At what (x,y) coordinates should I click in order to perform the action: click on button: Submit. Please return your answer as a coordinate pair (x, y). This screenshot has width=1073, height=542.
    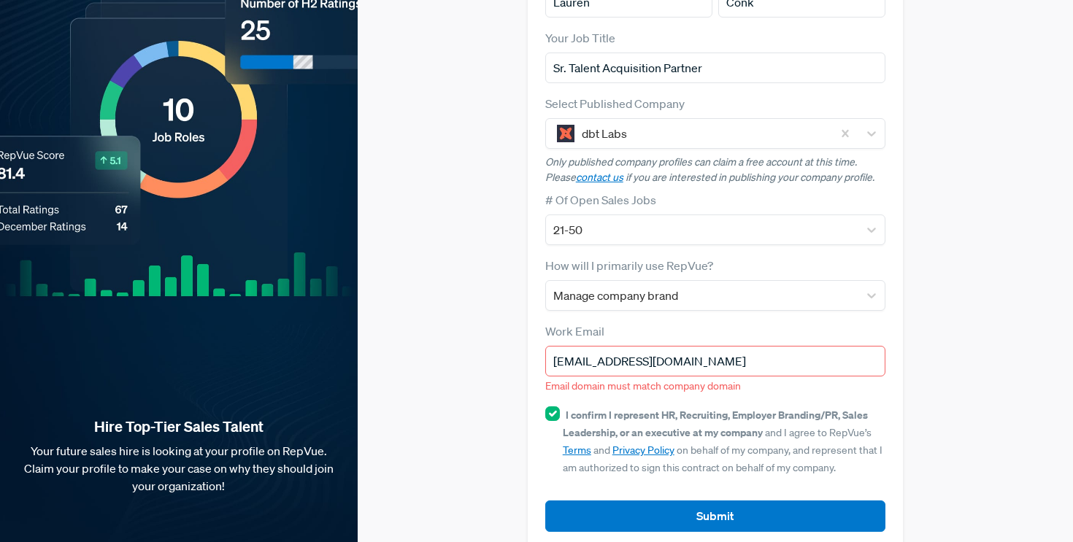
    Looking at the image, I should click on (715, 516).